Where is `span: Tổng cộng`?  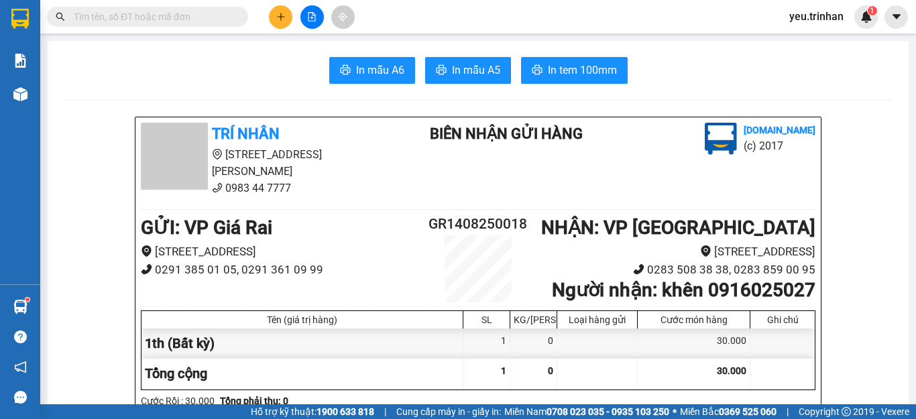 span: Tổng cộng is located at coordinates (176, 374).